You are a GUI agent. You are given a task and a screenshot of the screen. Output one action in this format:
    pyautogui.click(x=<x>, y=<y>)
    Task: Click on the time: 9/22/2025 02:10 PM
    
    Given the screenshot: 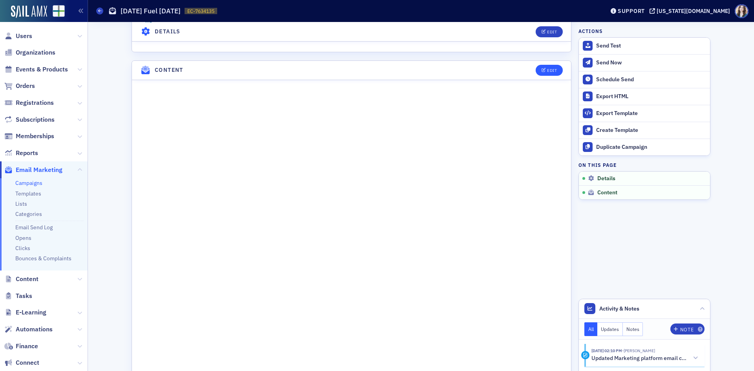 What is the action you would take?
    pyautogui.click(x=606, y=350)
    